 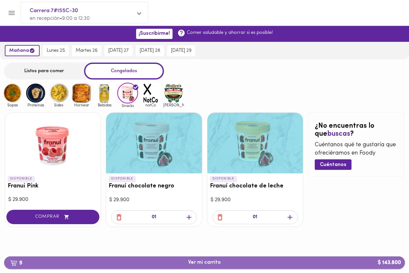 What do you see at coordinates (53, 217) in the screenshot?
I see `button: COMPRAR` at bounding box center [53, 217].